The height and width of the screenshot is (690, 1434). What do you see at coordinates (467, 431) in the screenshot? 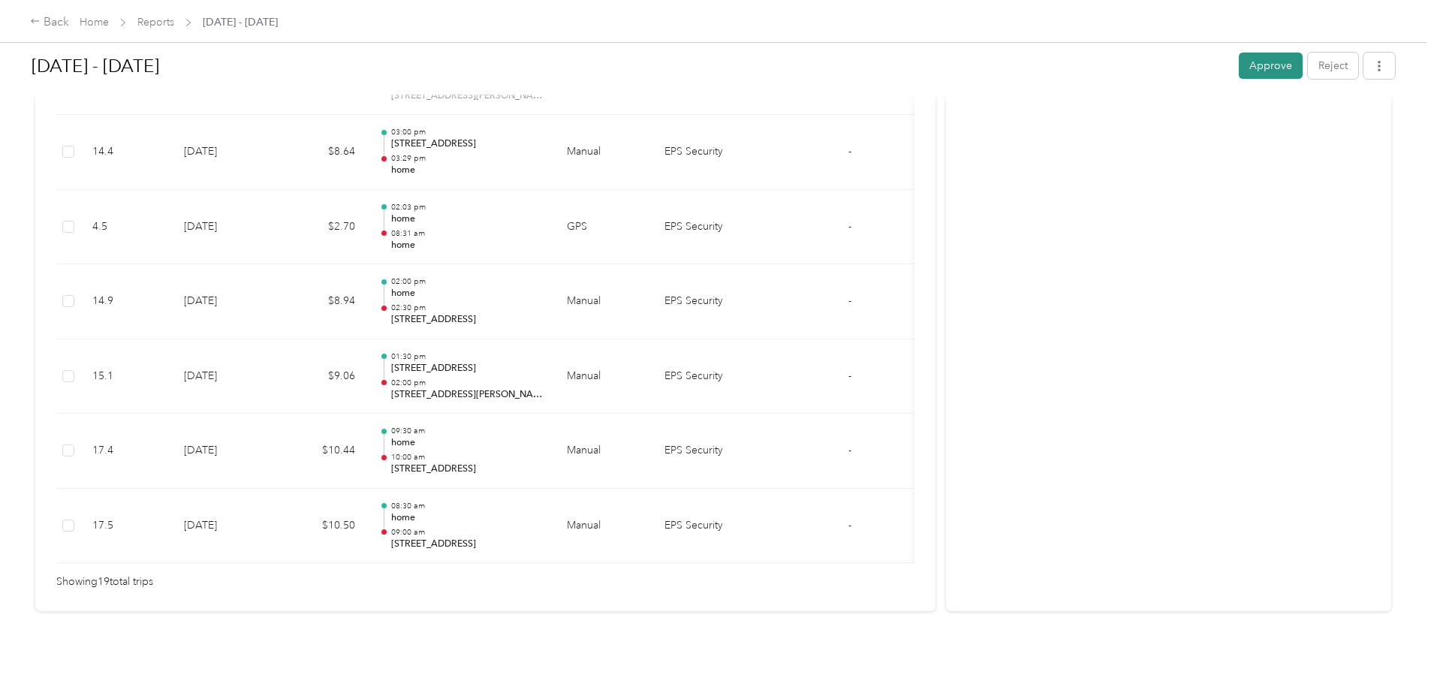
I see `p: 09:30 am` at bounding box center [467, 431].